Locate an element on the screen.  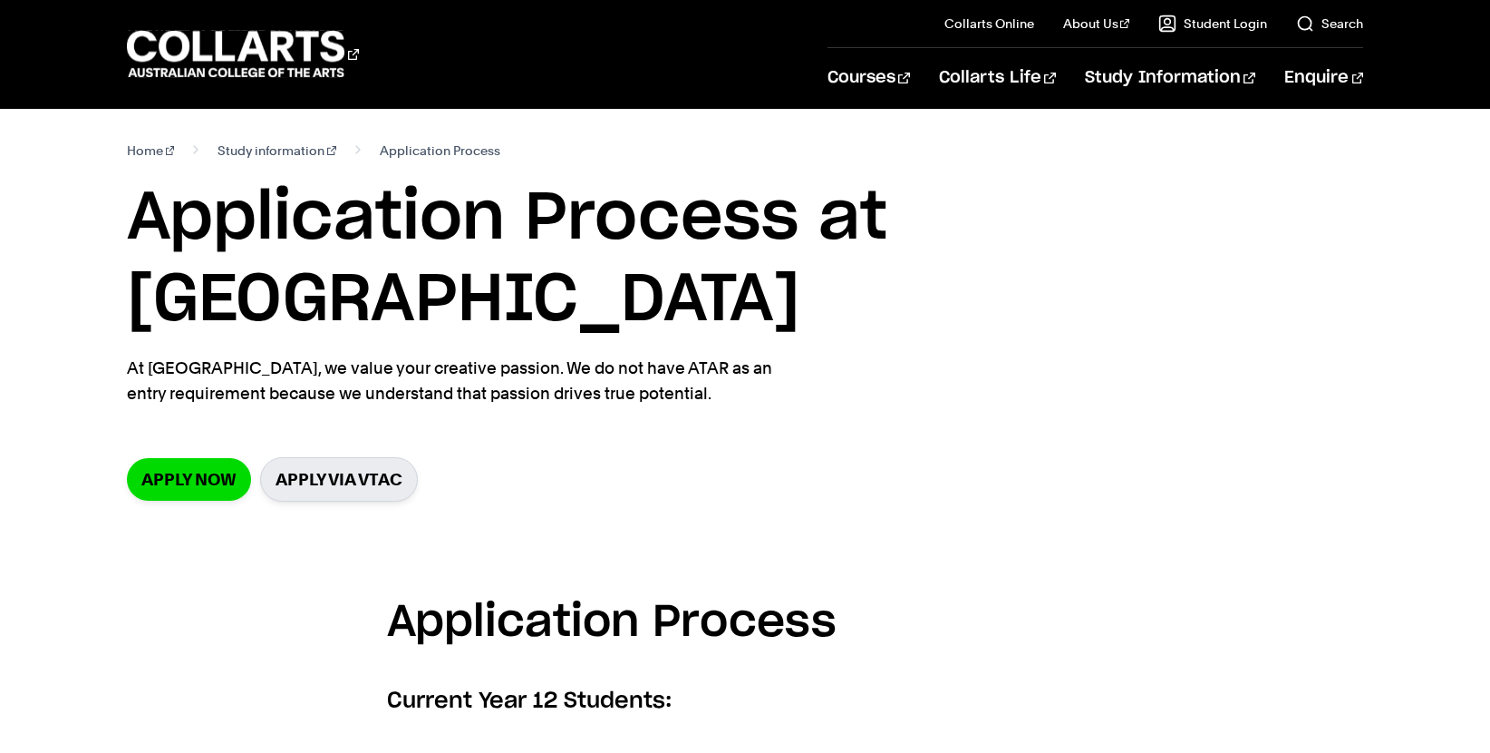
a: Study Information is located at coordinates (1170, 78).